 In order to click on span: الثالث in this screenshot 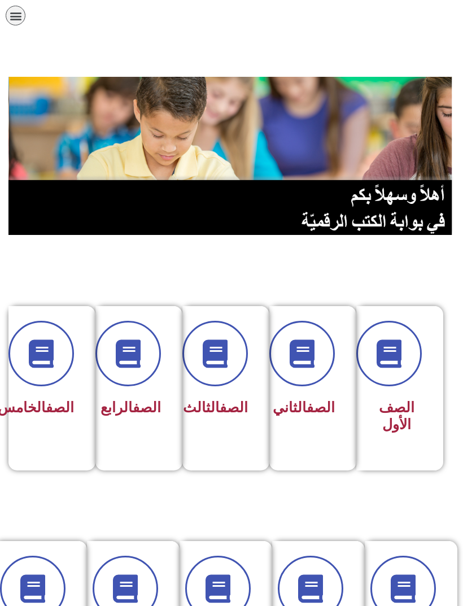, I will do `click(215, 407)`.